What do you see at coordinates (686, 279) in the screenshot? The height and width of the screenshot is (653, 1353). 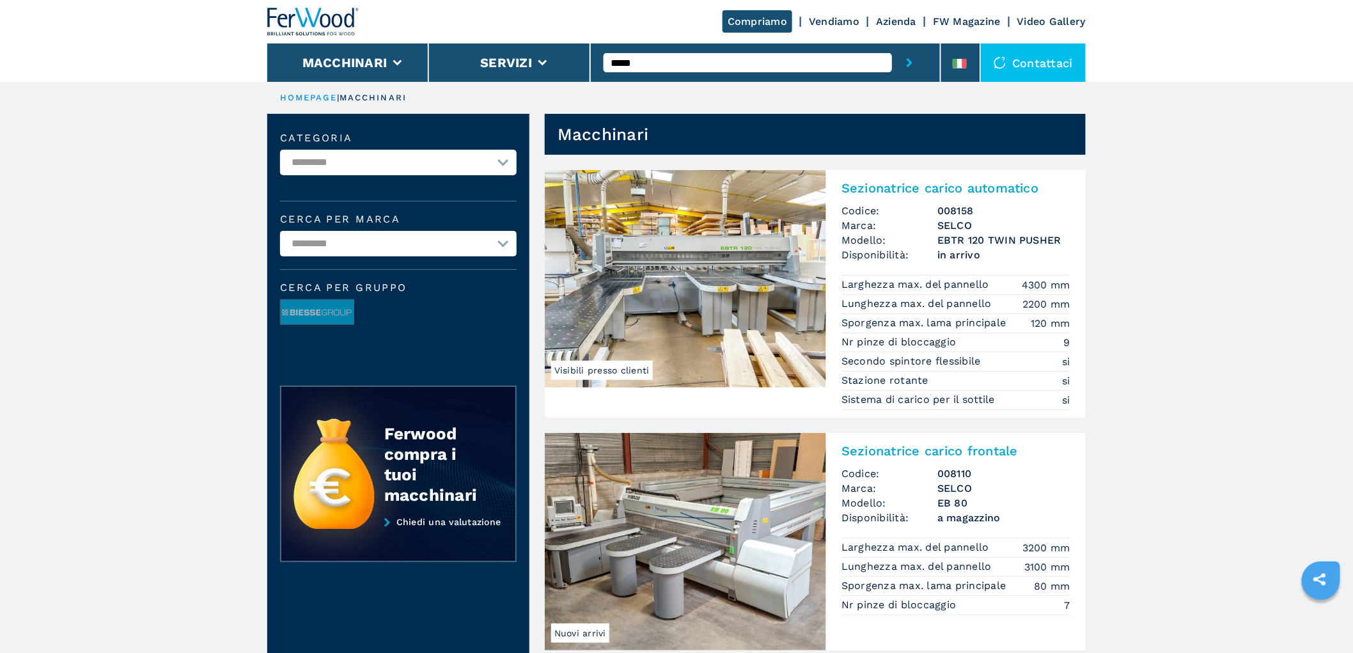 I see `img: Sezionatrice carico automatico SELCO EBTR 120 TWIN PUSHER` at bounding box center [686, 279].